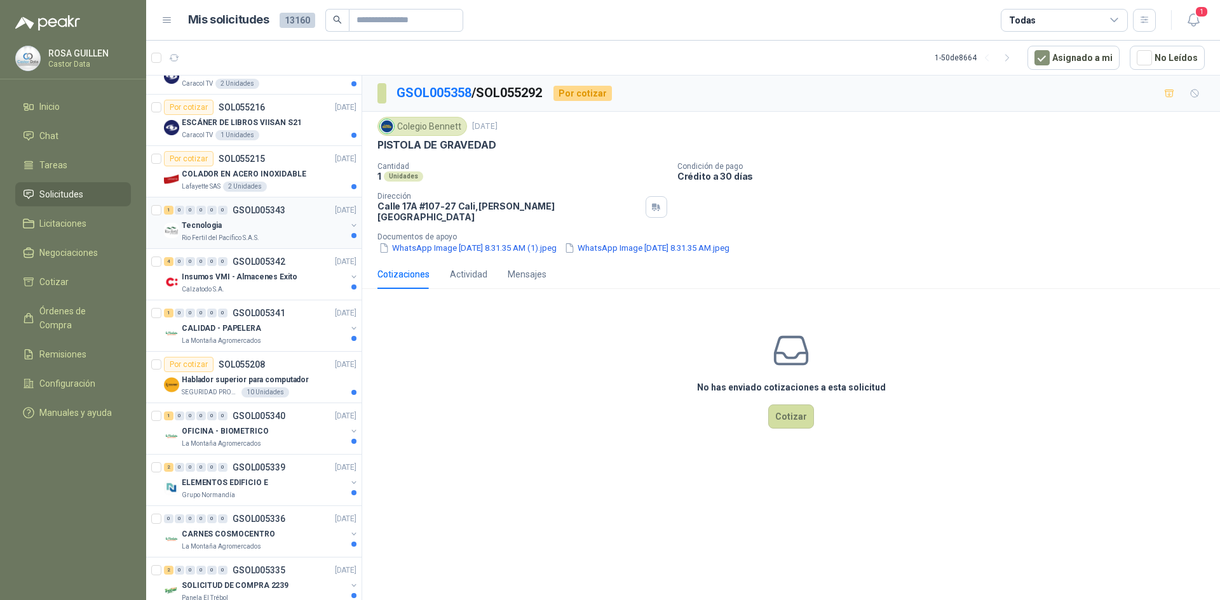  What do you see at coordinates (225, 483) in the screenshot?
I see `p: ELEMENTOS EDIFICIO E` at bounding box center [225, 483].